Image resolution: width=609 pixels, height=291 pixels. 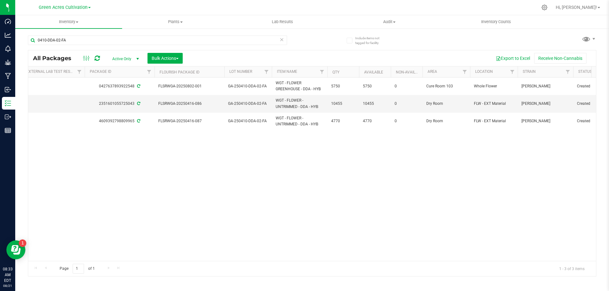 I want to click on inline-svg: Analytics, so click(x=8, y=35).